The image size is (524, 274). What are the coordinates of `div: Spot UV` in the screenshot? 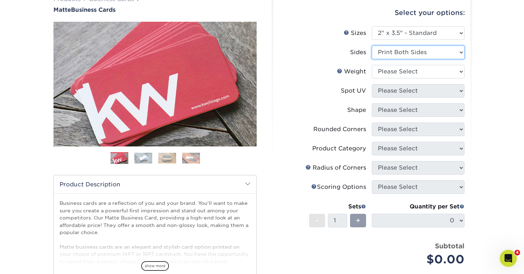 It's located at (353, 91).